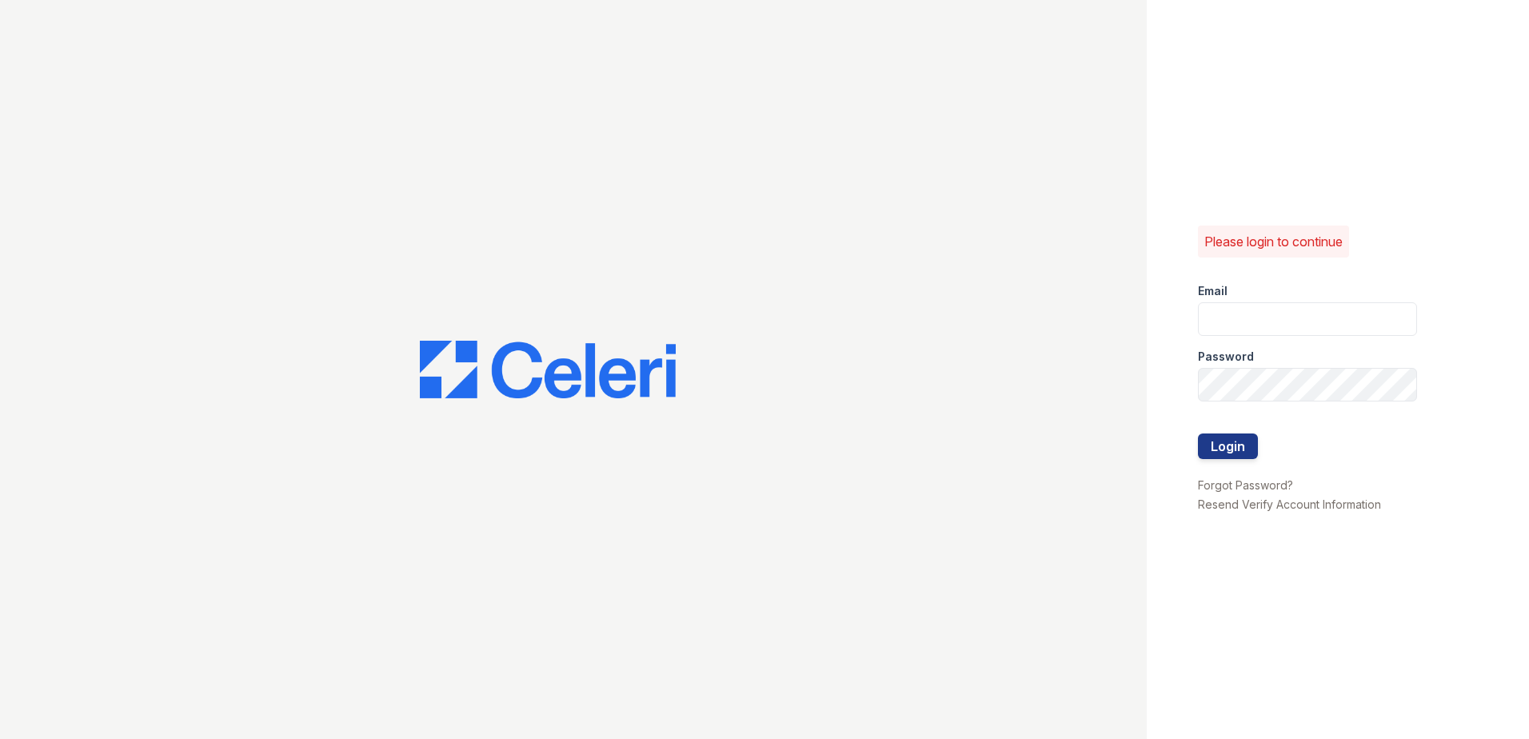 Image resolution: width=1529 pixels, height=739 pixels. What do you see at coordinates (1289, 504) in the screenshot?
I see `a: Resend Verify Account Information` at bounding box center [1289, 504].